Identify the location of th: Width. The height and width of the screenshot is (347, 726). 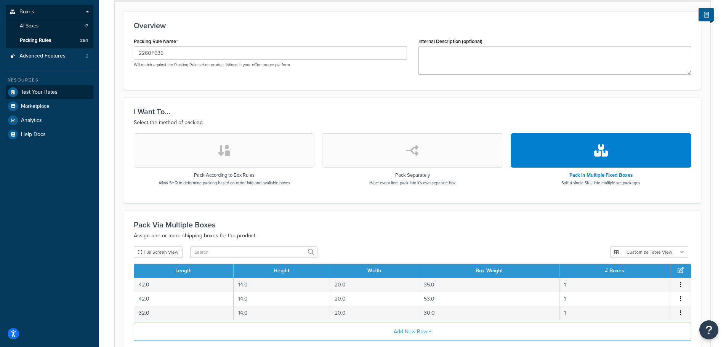
(375, 271).